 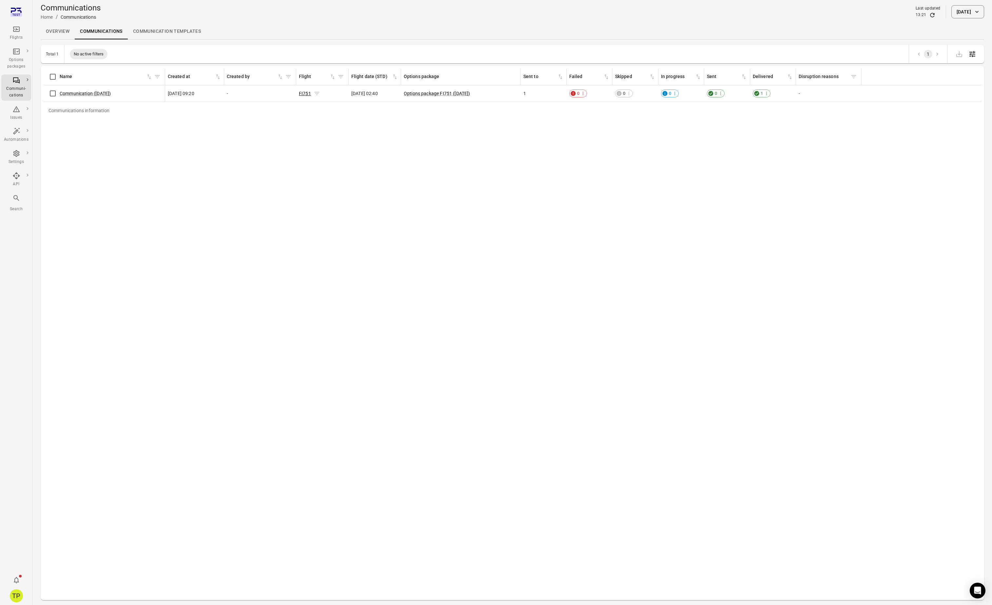 I want to click on span: No active filters, so click(x=89, y=54).